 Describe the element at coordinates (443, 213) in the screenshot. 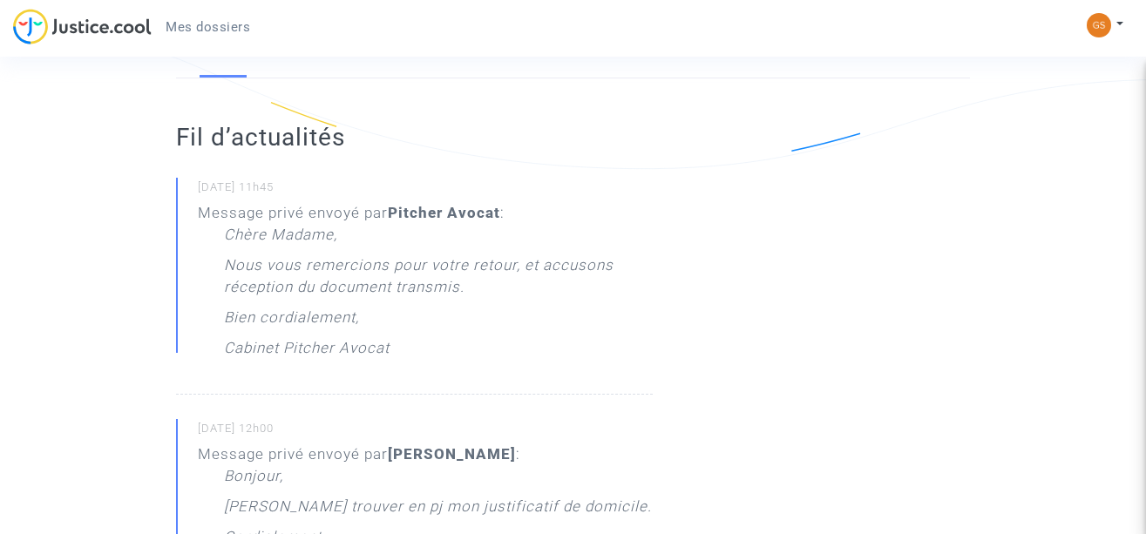

I see `b: Pitcher Avocat` at that location.